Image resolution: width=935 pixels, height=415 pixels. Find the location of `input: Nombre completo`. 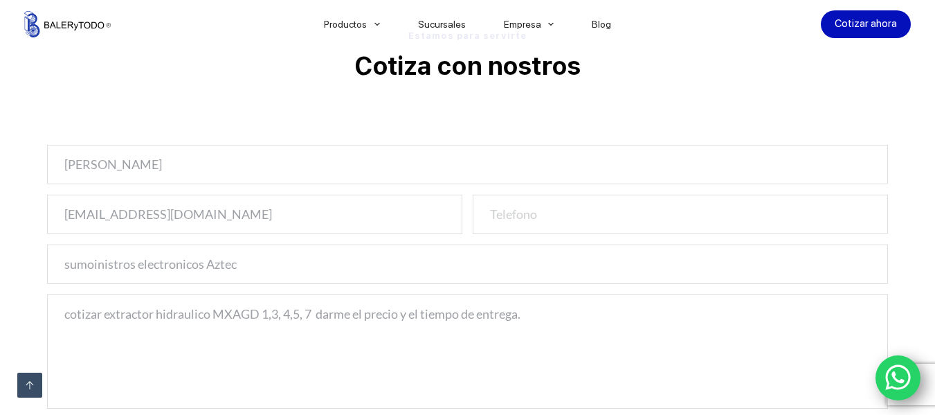

input: Nombre completo is located at coordinates (468, 164).